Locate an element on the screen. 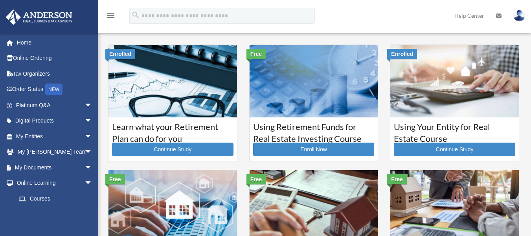  img: Anderson Advisors Platinum Portal is located at coordinates (39, 17).